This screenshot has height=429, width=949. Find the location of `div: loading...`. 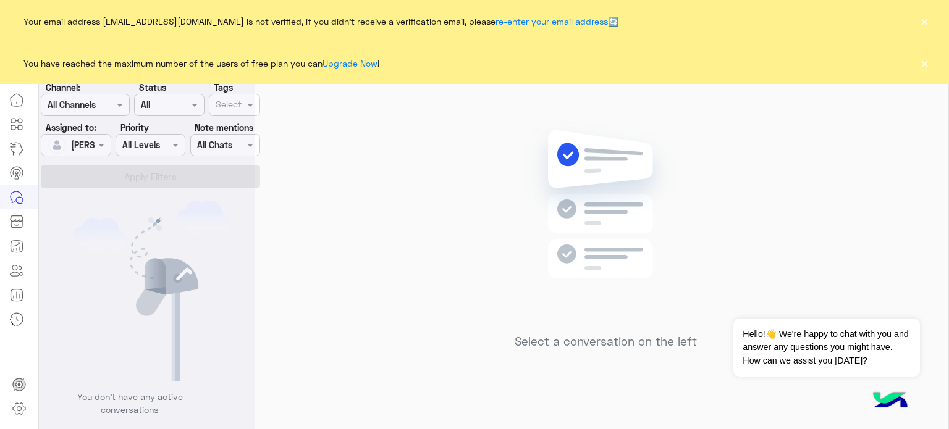

div: loading... is located at coordinates (146, 147).